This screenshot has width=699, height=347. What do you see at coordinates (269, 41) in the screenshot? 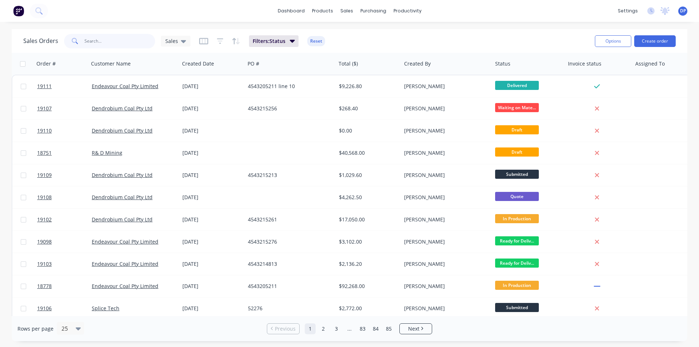
I see `span: Filters: Status` at bounding box center [269, 41].